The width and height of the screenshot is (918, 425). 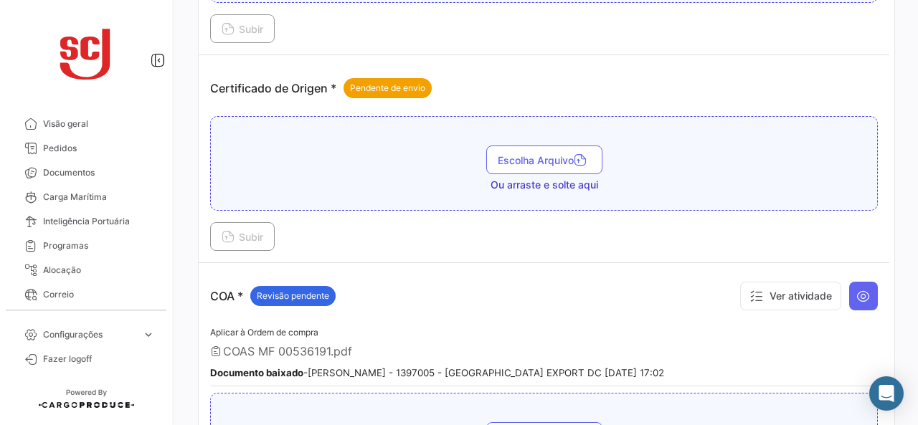 What do you see at coordinates (321, 88) in the screenshot?
I see `p: Certificado de Origen *` at bounding box center [321, 88].